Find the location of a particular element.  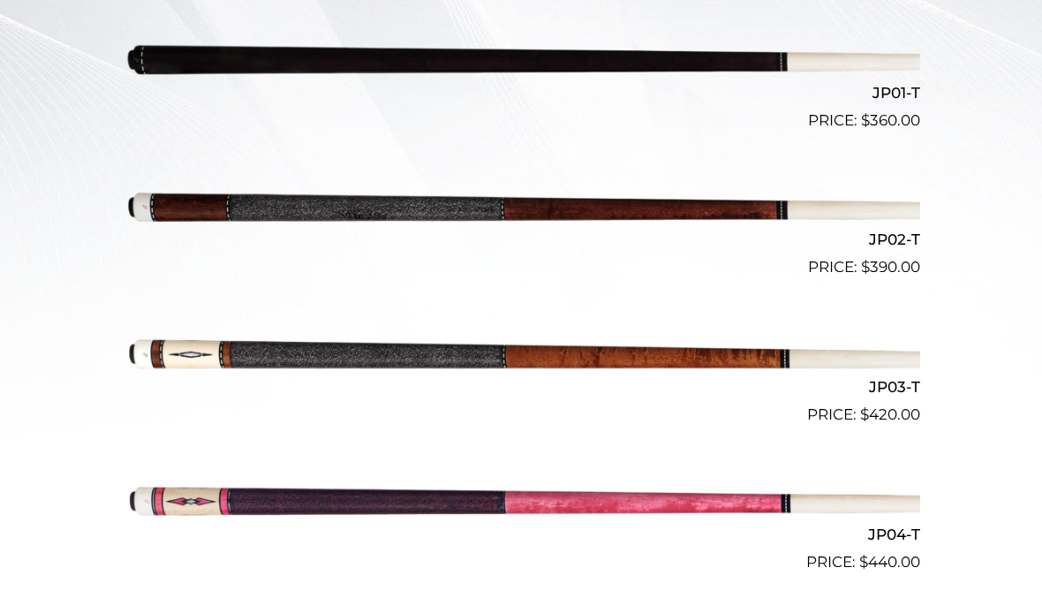

a: JP04-T $440.00 is located at coordinates (521, 503).